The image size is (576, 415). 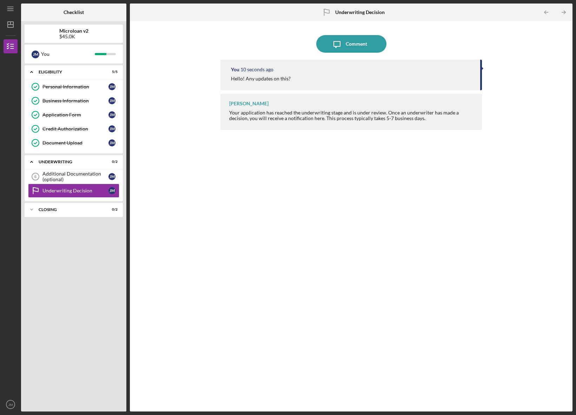 I want to click on a: Underwriting DecisionJM, so click(x=74, y=191).